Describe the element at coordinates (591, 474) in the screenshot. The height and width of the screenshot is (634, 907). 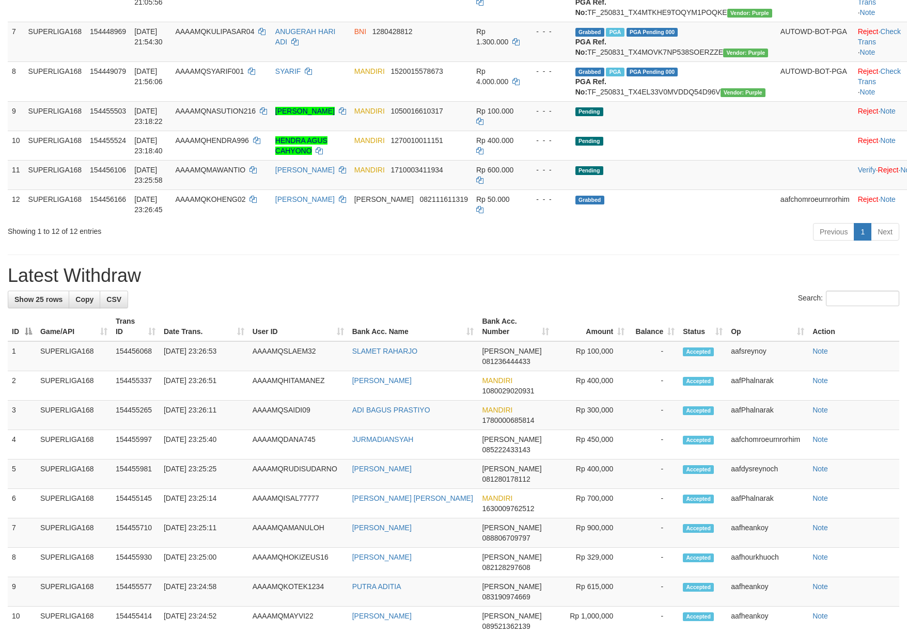
I see `td: Rp 400,000` at that location.